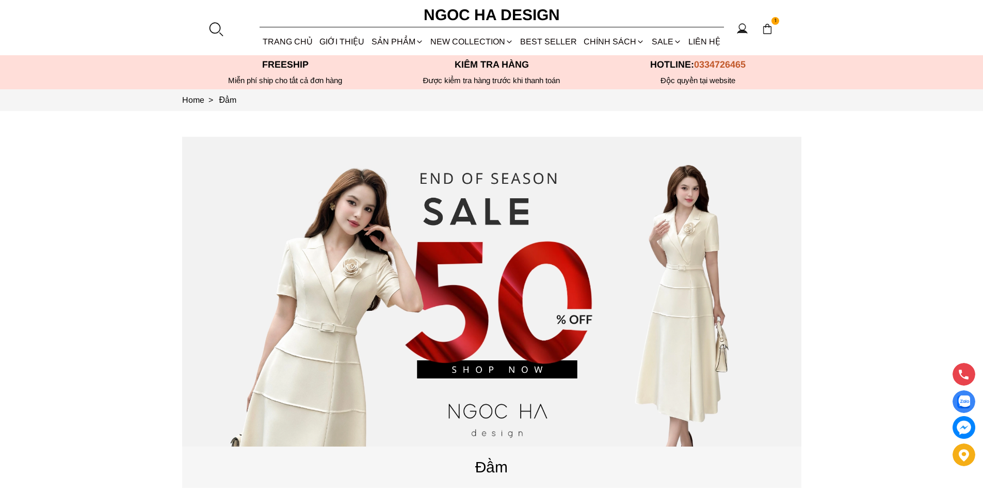  What do you see at coordinates (698, 64) in the screenshot?
I see `p: Hotline:` at bounding box center [698, 64].